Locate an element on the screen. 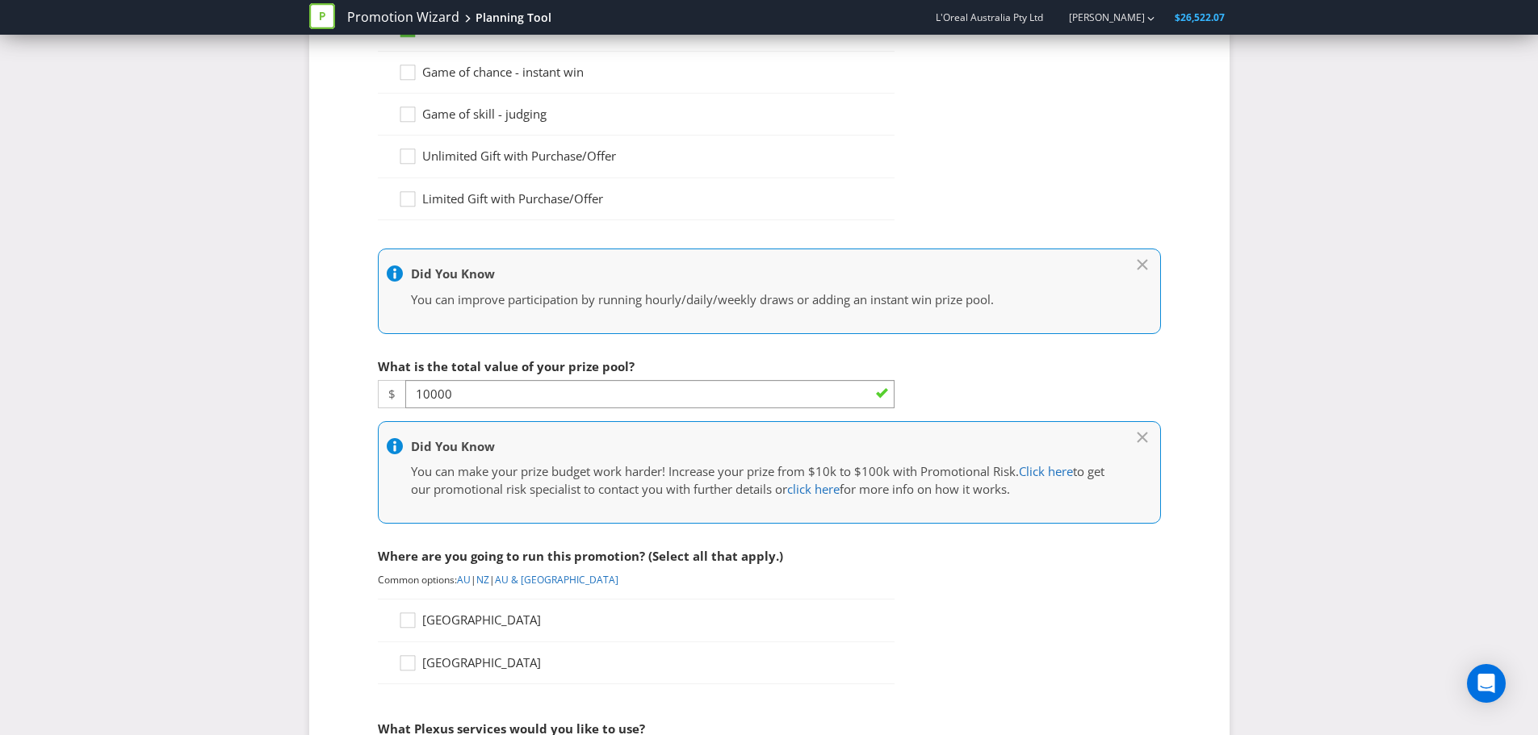 This screenshot has height=735, width=1538. p: You can improve participation by running hourly/daily/weekly draws or adding an instant win prize... is located at coordinates (761, 299).